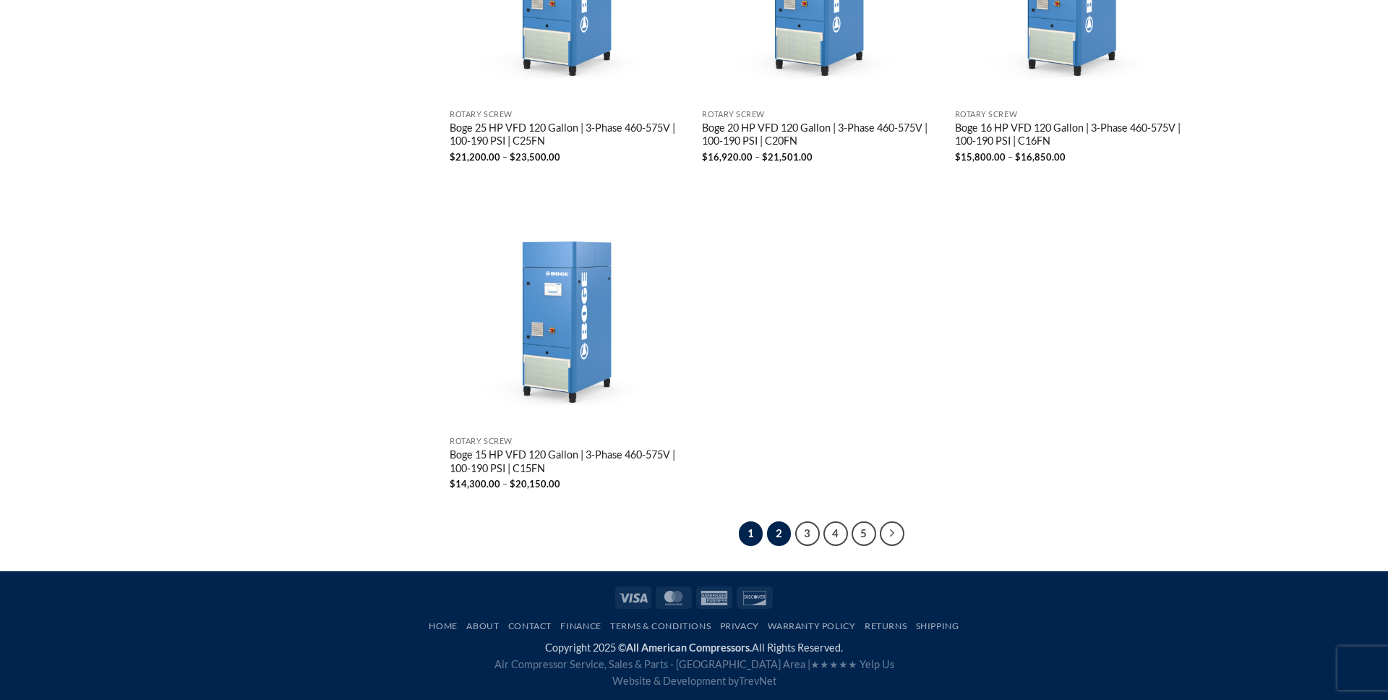 The height and width of the screenshot is (700, 1388). Describe the element at coordinates (751, 534) in the screenshot. I see `span: 1` at that location.